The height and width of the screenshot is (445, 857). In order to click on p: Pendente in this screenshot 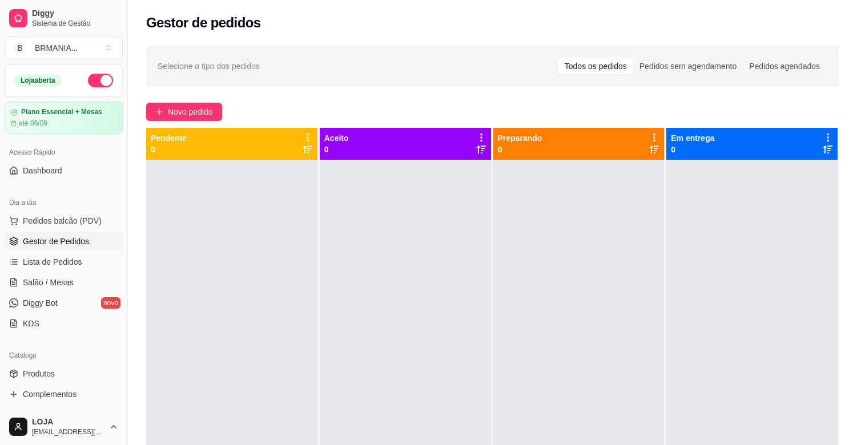, I will do `click(168, 138)`.